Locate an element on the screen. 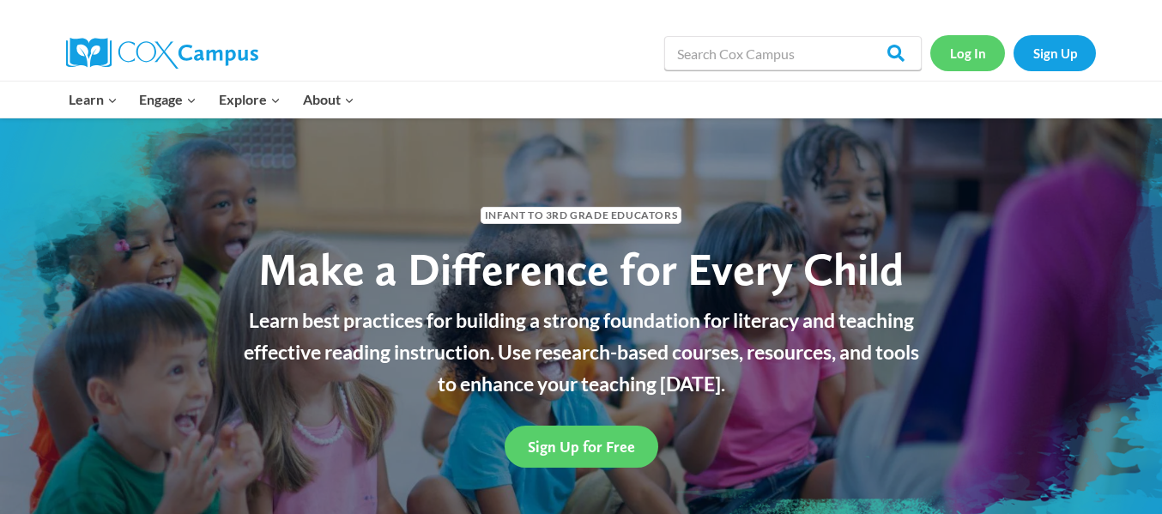 This screenshot has width=1162, height=514. span: Infant to 3rd Grade Educators is located at coordinates (581, 215).